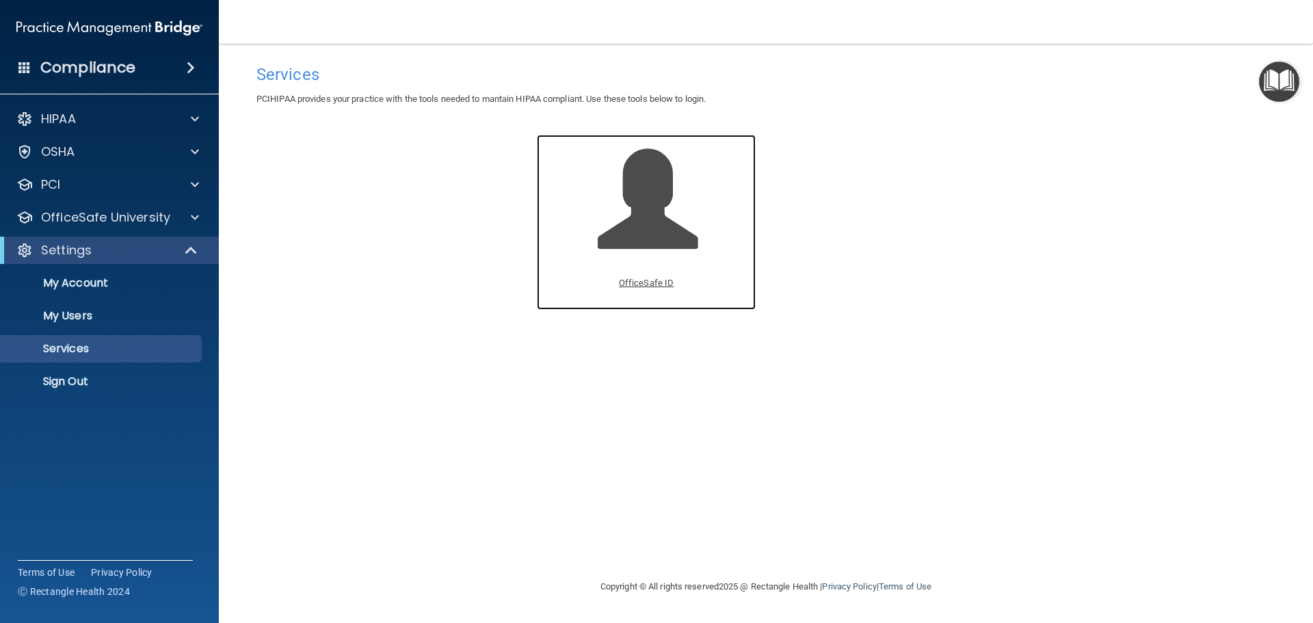  I want to click on span: Ⓒ Rectangle Health 2024, so click(74, 592).